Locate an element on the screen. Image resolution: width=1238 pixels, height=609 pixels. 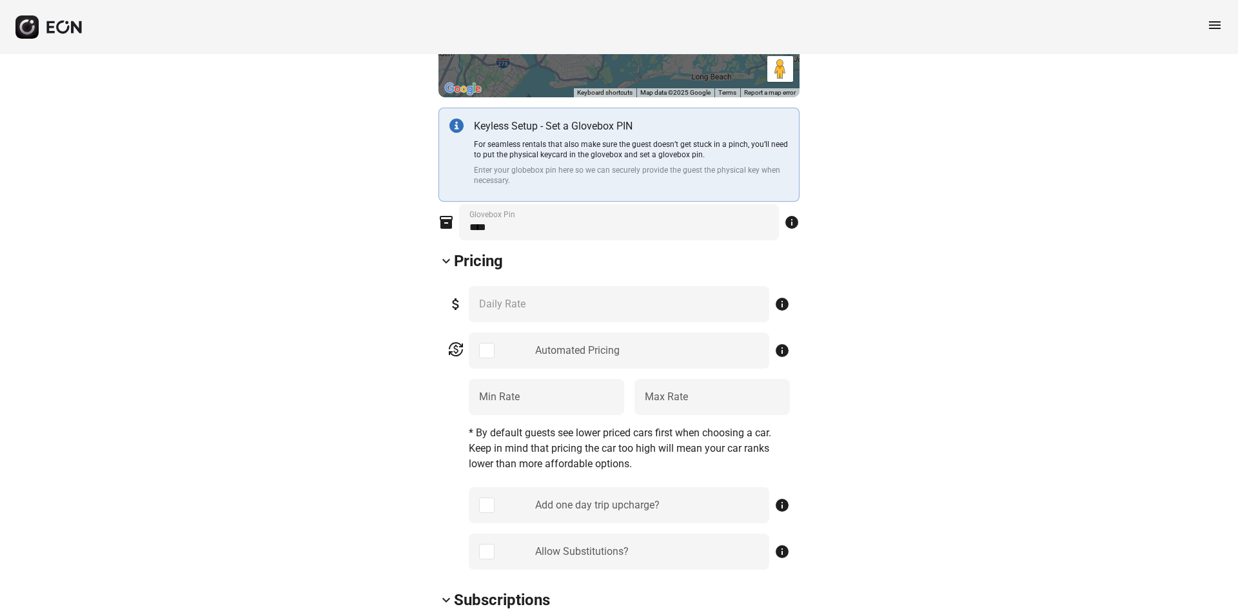
label: Max Rate is located at coordinates (666, 397).